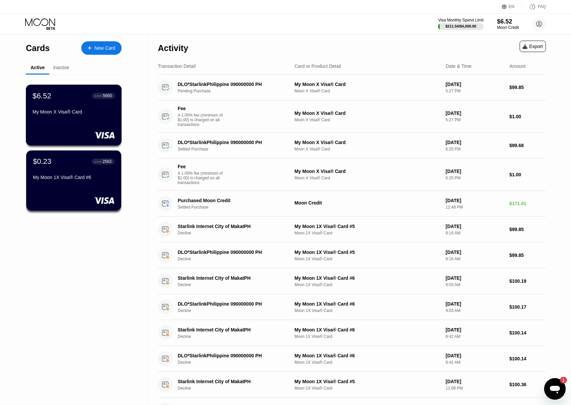 The width and height of the screenshot is (571, 405). Describe the element at coordinates (527, 204) in the screenshot. I see `div: $171.01` at that location.